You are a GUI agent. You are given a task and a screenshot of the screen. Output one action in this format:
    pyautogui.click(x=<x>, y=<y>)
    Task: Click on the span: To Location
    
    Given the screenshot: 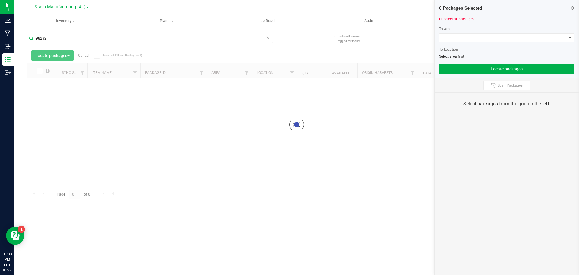 What is the action you would take?
    pyautogui.click(x=448, y=49)
    